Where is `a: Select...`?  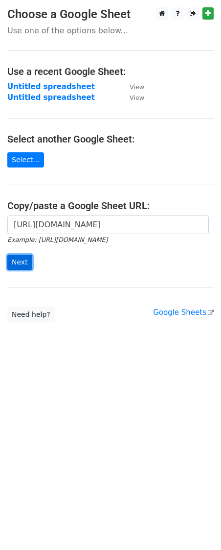 a: Select... is located at coordinates (25, 160).